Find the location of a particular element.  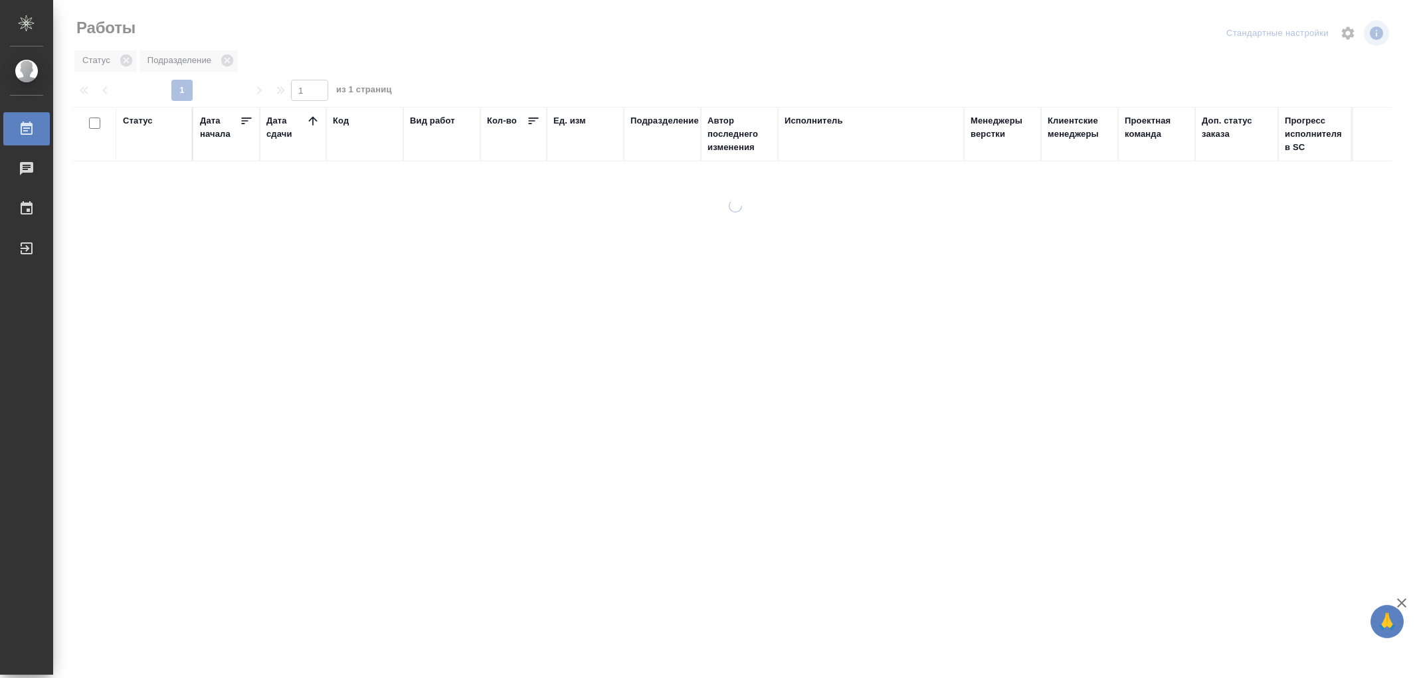

div: Статус is located at coordinates (138, 121).